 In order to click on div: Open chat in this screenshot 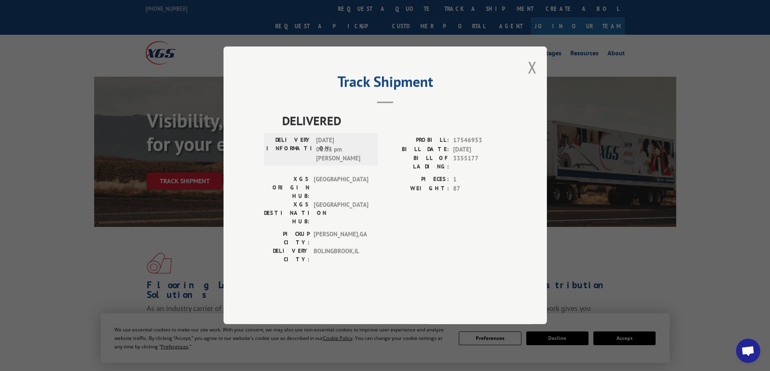, I will do `click(748, 351)`.